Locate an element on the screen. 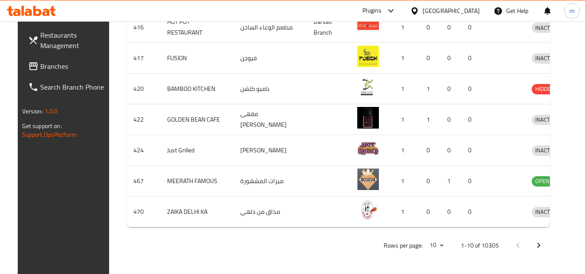 The height and width of the screenshot is (274, 585). td: مذاق من دلهي is located at coordinates (270, 212).